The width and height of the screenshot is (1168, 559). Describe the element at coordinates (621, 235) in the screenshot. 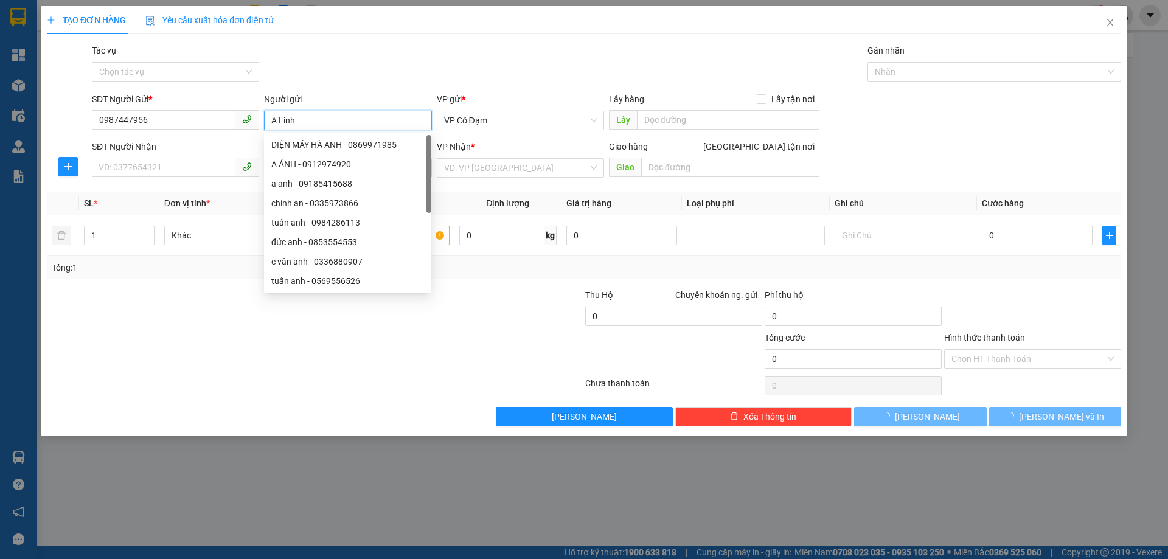

I see `input: 0` at that location.